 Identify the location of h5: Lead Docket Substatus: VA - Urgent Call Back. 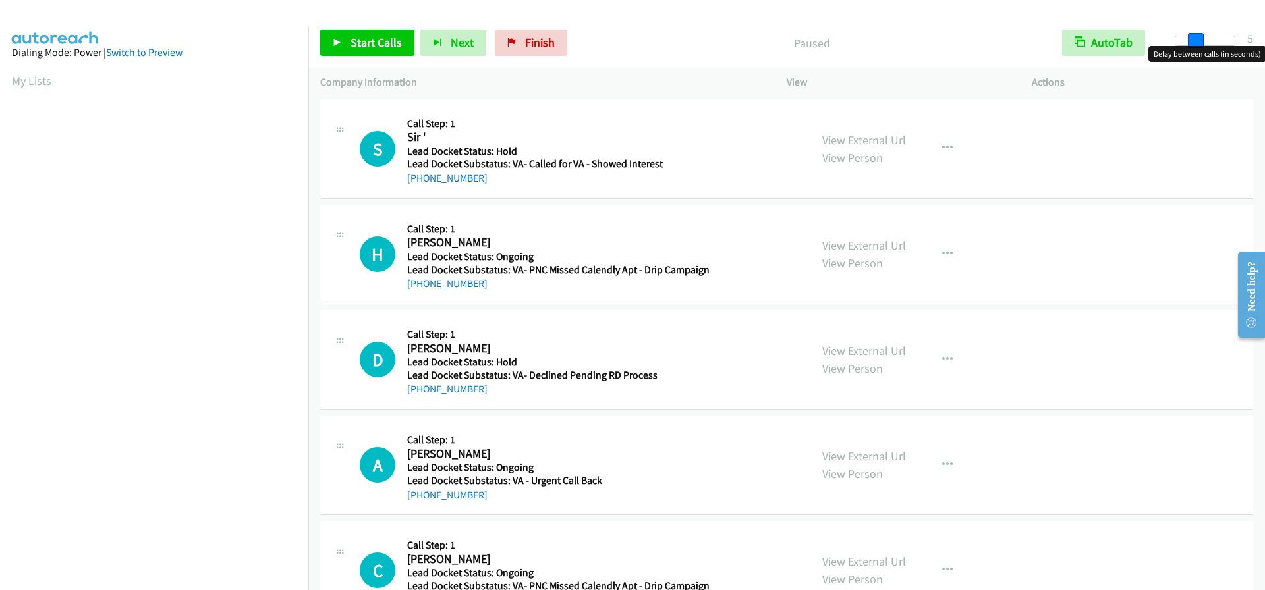
(556, 481).